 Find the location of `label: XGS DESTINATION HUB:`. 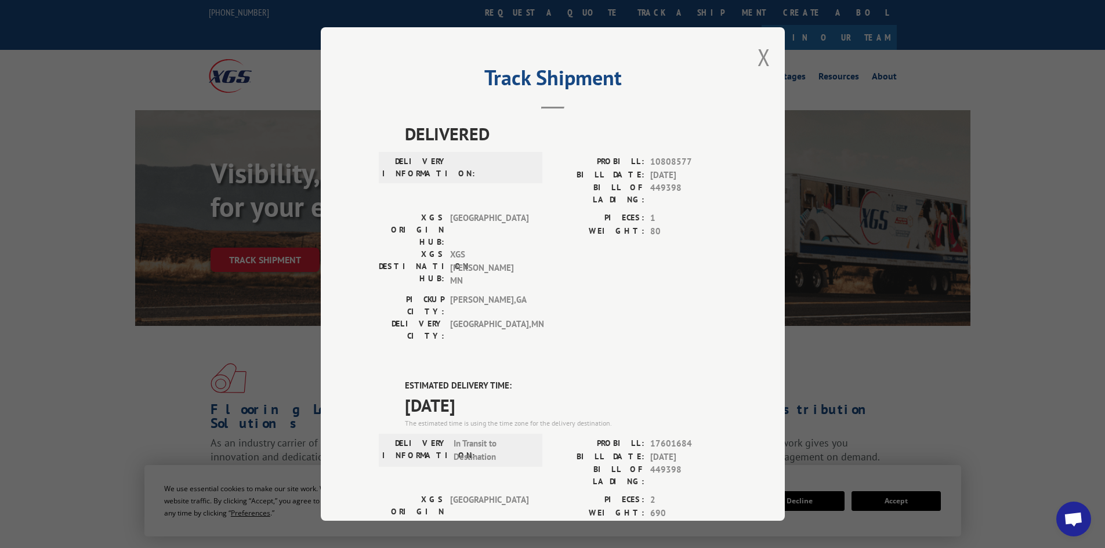

label: XGS DESTINATION HUB: is located at coordinates (411, 268).